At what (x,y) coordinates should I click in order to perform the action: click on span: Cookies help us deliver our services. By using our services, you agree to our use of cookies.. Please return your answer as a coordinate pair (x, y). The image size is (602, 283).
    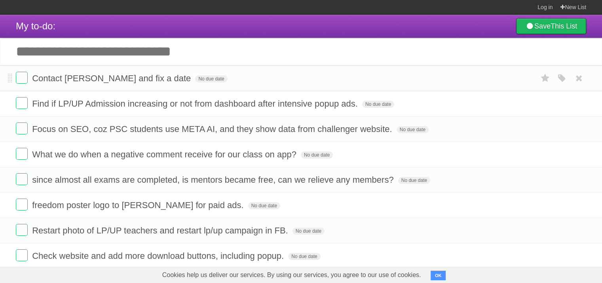
    Looking at the image, I should click on (292, 275).